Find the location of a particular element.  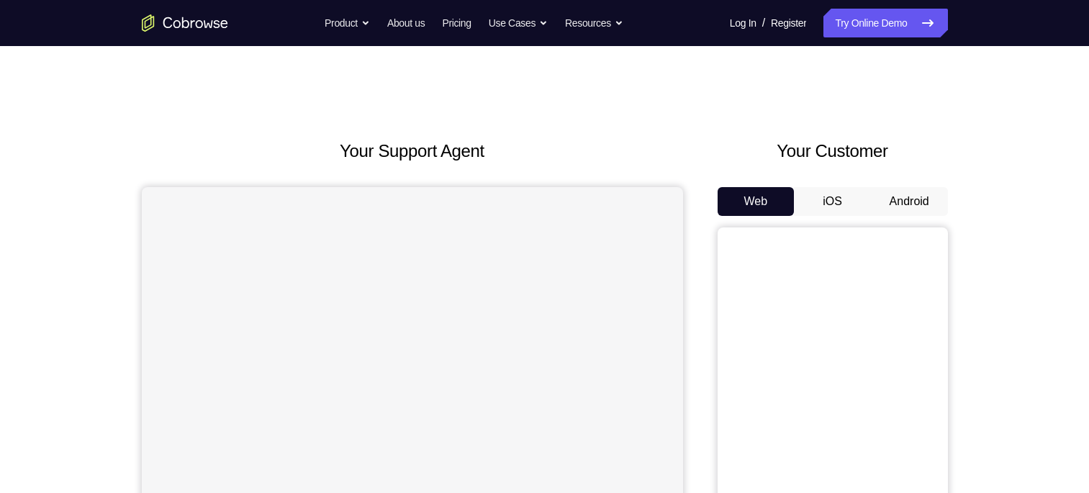

a: Try Online Demo is located at coordinates (885, 23).